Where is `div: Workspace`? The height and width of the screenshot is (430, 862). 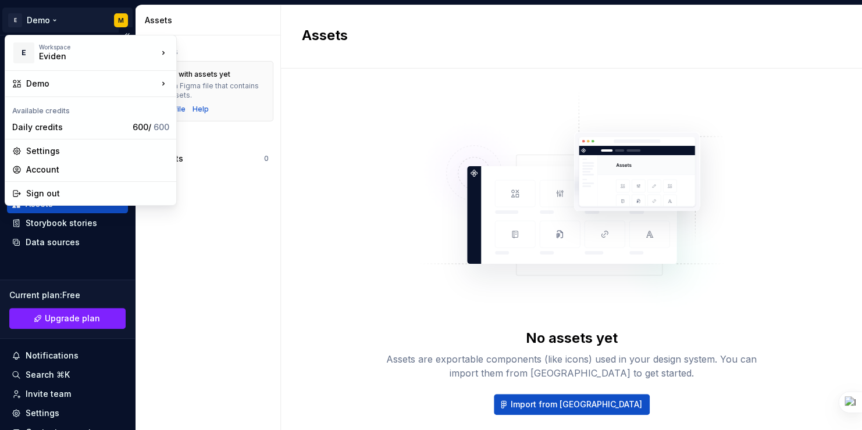
div: Workspace is located at coordinates (98, 47).